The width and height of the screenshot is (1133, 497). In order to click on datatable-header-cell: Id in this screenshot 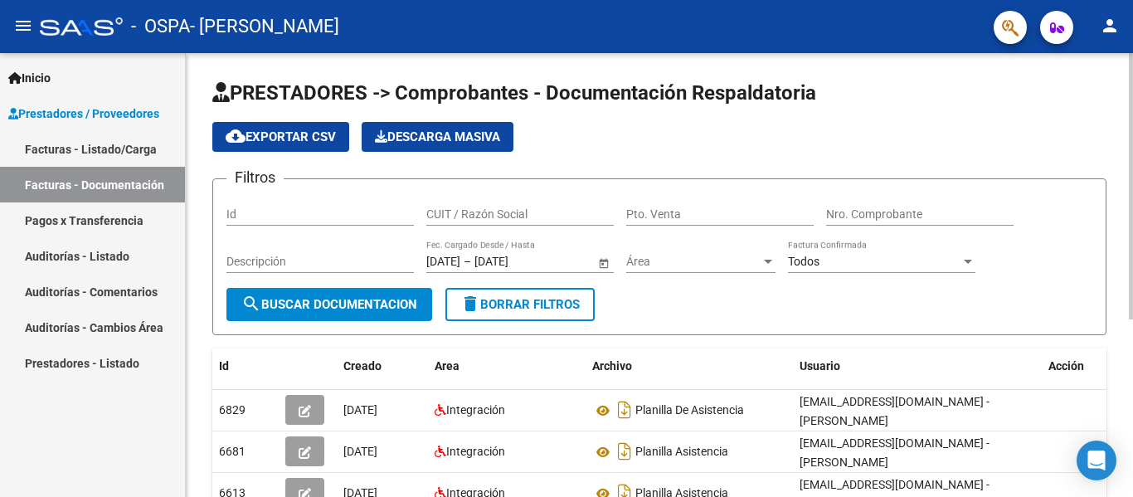, I will do `click(246, 366)`.